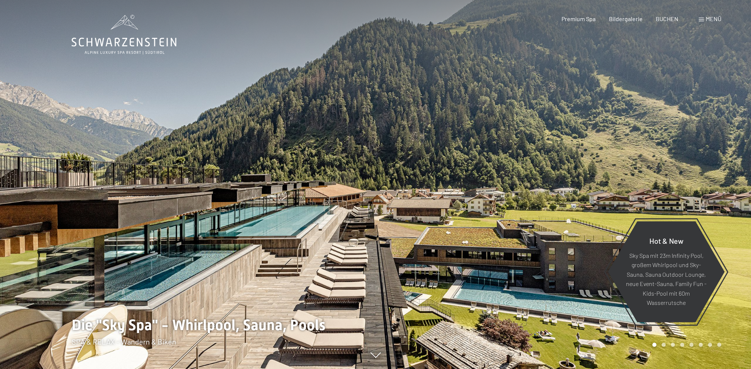  Describe the element at coordinates (719, 345) in the screenshot. I see `div: Carousel Page 8` at that location.